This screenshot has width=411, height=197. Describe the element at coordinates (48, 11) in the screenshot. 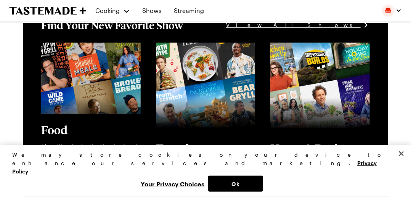

I see `a: To Tastemade Home Page` at that location.